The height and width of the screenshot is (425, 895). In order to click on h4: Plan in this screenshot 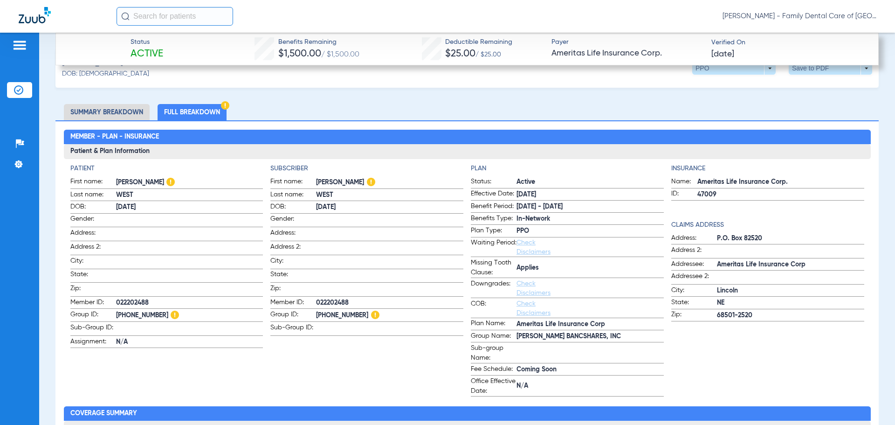, I will do `click(567, 168)`.